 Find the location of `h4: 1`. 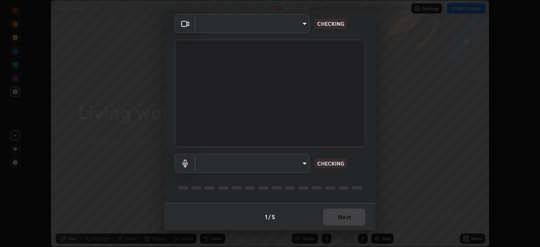

h4: 1 is located at coordinates (266, 217).